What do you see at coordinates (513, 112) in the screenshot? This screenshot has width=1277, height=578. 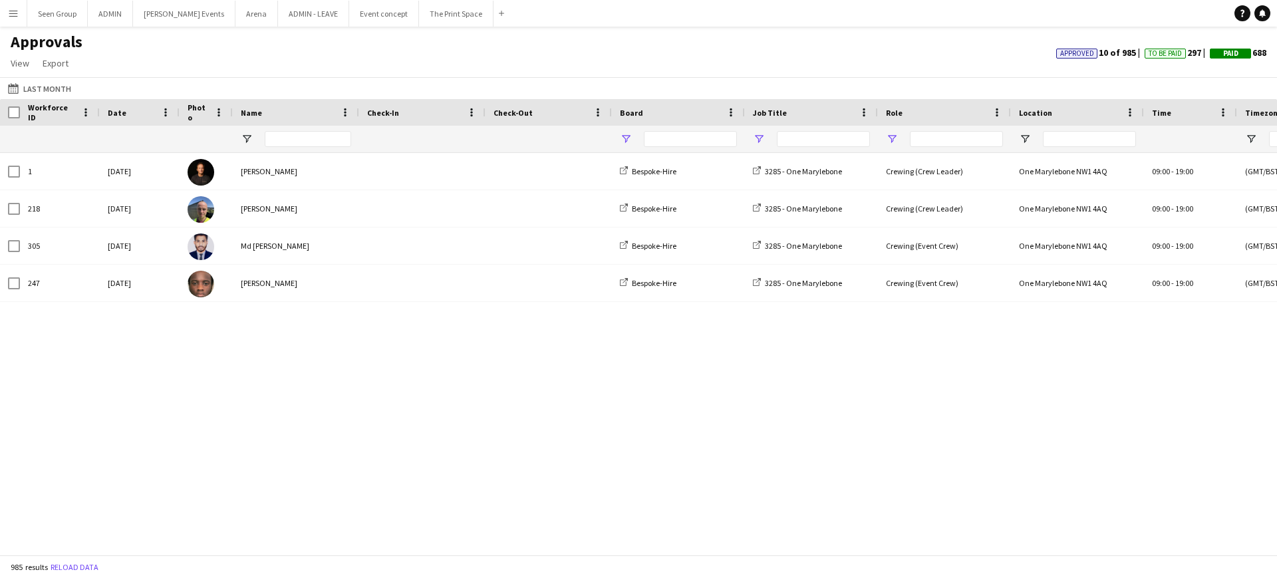 I see `span: Check-Out` at bounding box center [513, 112].